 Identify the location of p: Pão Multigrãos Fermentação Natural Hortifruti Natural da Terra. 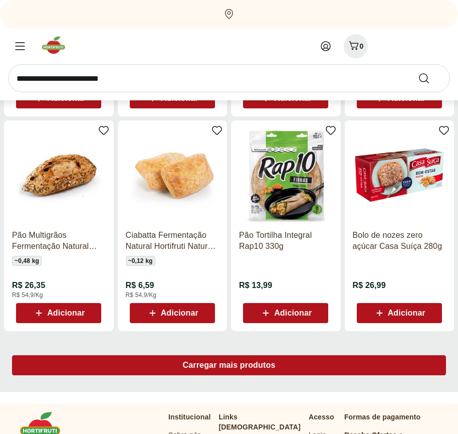
(59, 241).